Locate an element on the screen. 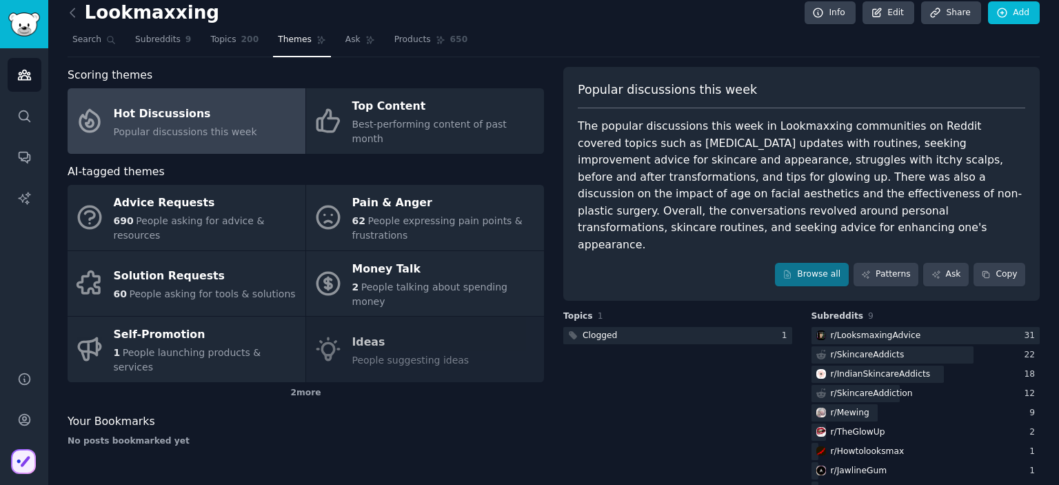  img: IndianSkincareAddicts is located at coordinates (821, 374).